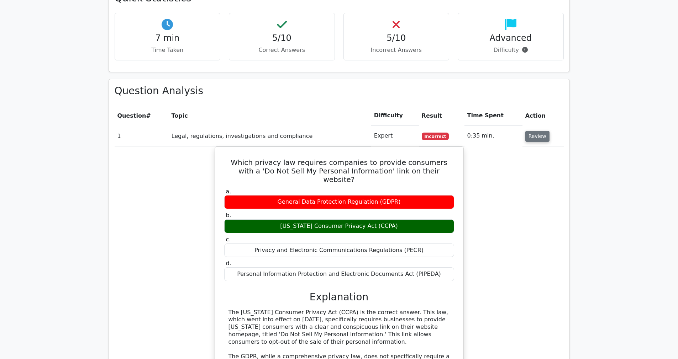 Image resolution: width=678 pixels, height=359 pixels. What do you see at coordinates (282, 50) in the screenshot?
I see `p: Correct Answers` at bounding box center [282, 50].